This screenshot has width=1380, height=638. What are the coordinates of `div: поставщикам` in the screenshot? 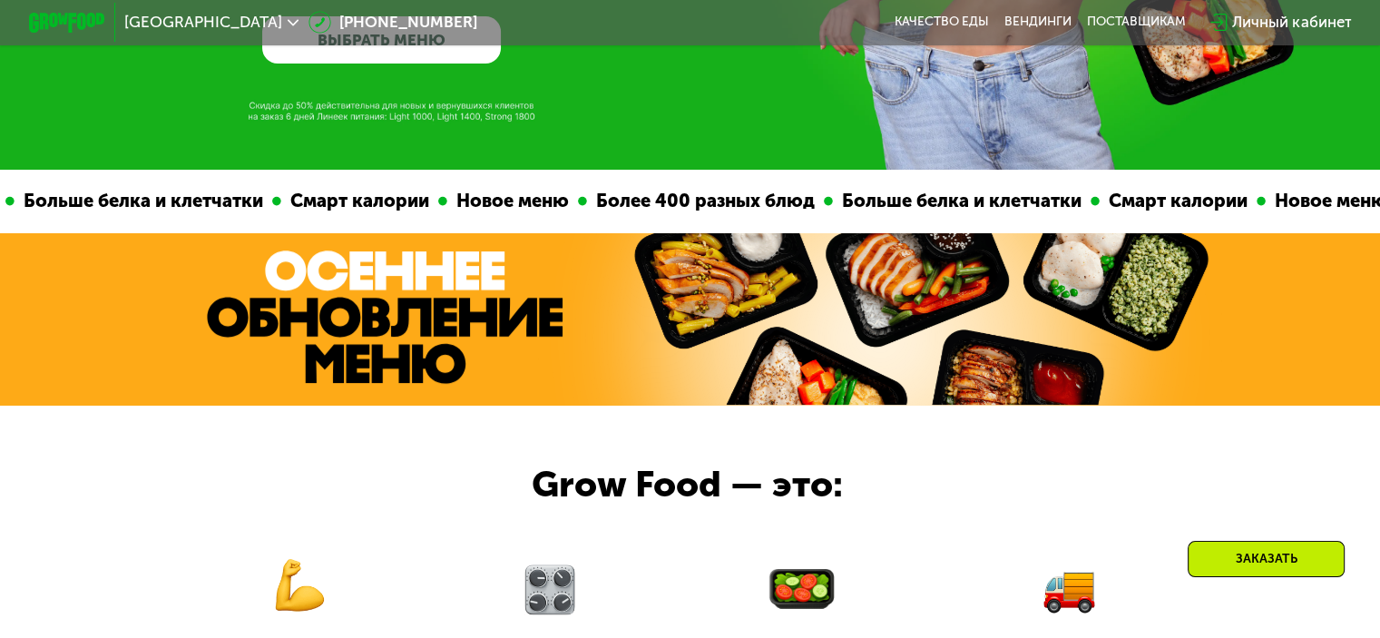 It's located at (1136, 22).